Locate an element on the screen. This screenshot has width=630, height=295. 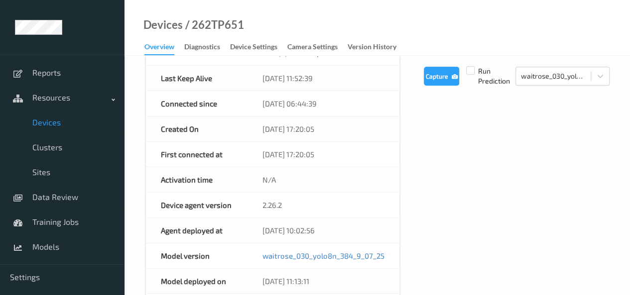
a: Camera Settings is located at coordinates (317, 47).